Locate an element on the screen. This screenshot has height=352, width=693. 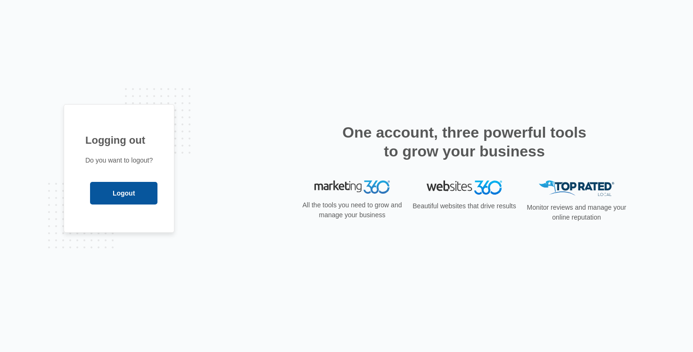
p: All the tools you need to grow and manage your business is located at coordinates (352, 210).